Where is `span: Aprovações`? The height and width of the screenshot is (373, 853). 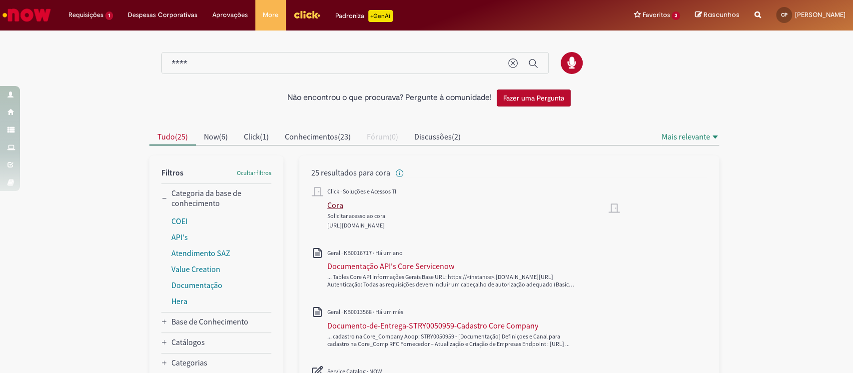
span: Aprovações is located at coordinates (230, 15).